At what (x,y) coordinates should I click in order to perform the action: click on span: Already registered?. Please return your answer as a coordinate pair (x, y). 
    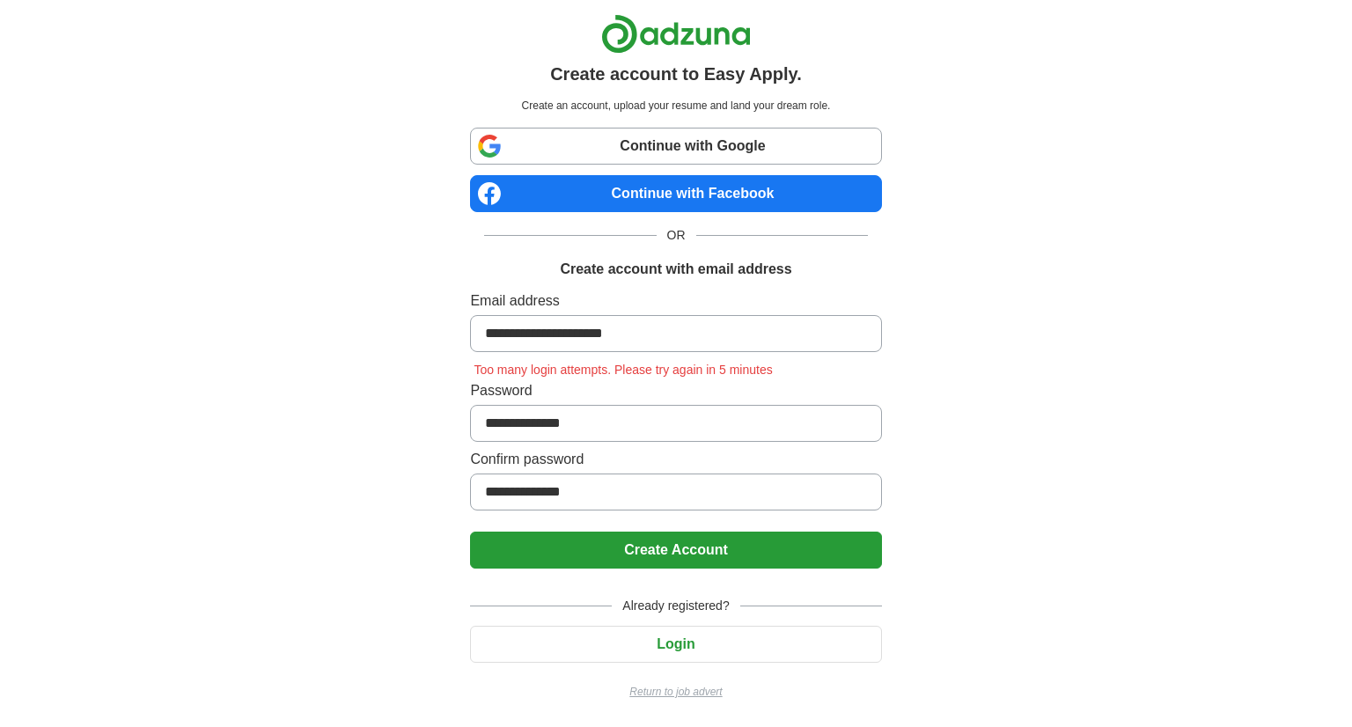
    Looking at the image, I should click on (675, 606).